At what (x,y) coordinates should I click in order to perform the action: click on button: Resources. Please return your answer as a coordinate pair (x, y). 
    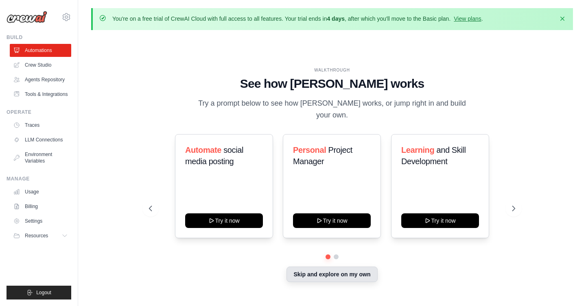
    Looking at the image, I should click on (40, 236).